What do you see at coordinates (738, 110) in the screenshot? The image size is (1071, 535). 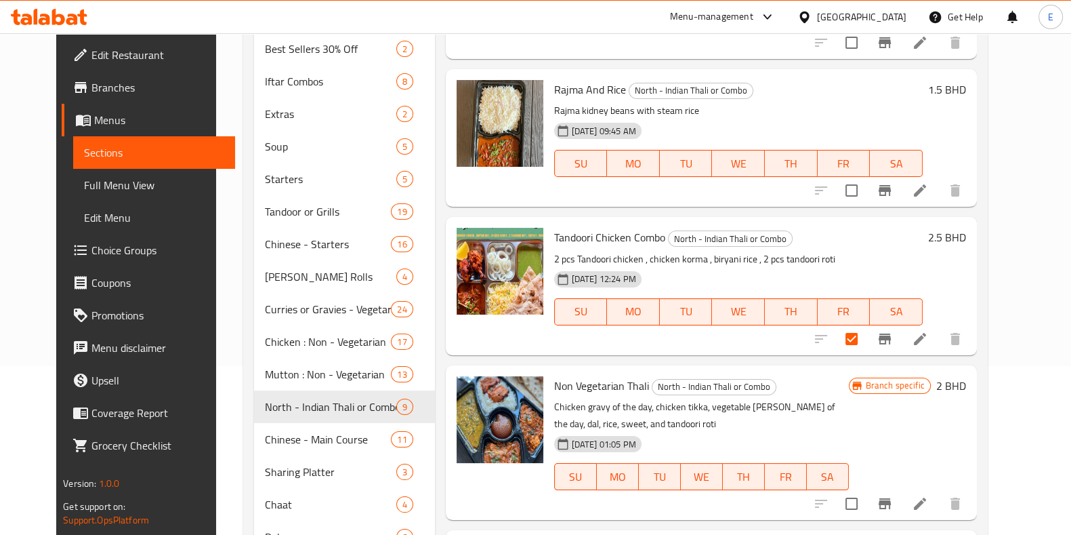 I see `p: Rajma kidney beans with steam rice` at bounding box center [738, 110].